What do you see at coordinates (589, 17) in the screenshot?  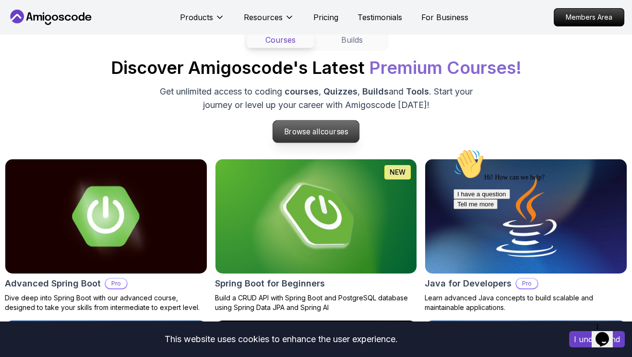 I see `p: Members Area` at bounding box center [589, 17].